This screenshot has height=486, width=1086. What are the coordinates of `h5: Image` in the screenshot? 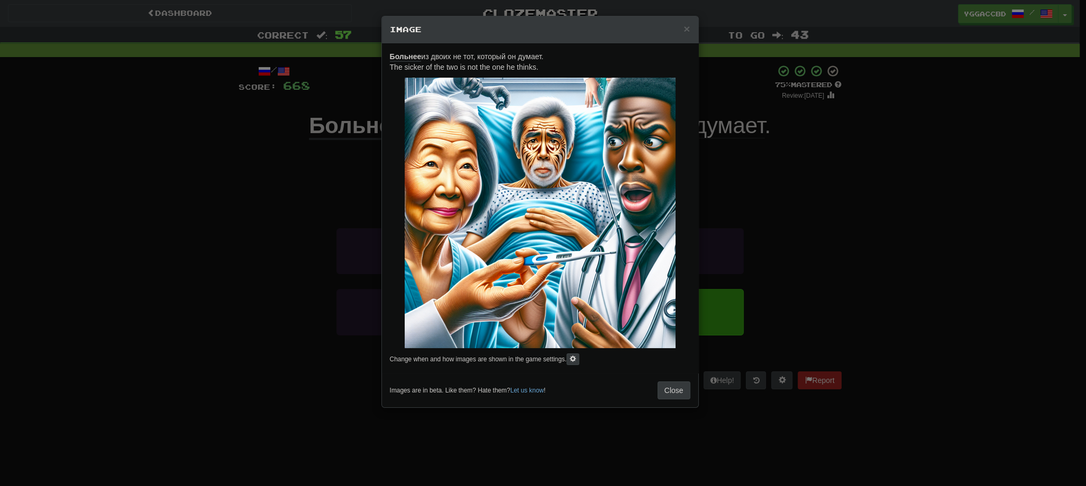 It's located at (540, 30).